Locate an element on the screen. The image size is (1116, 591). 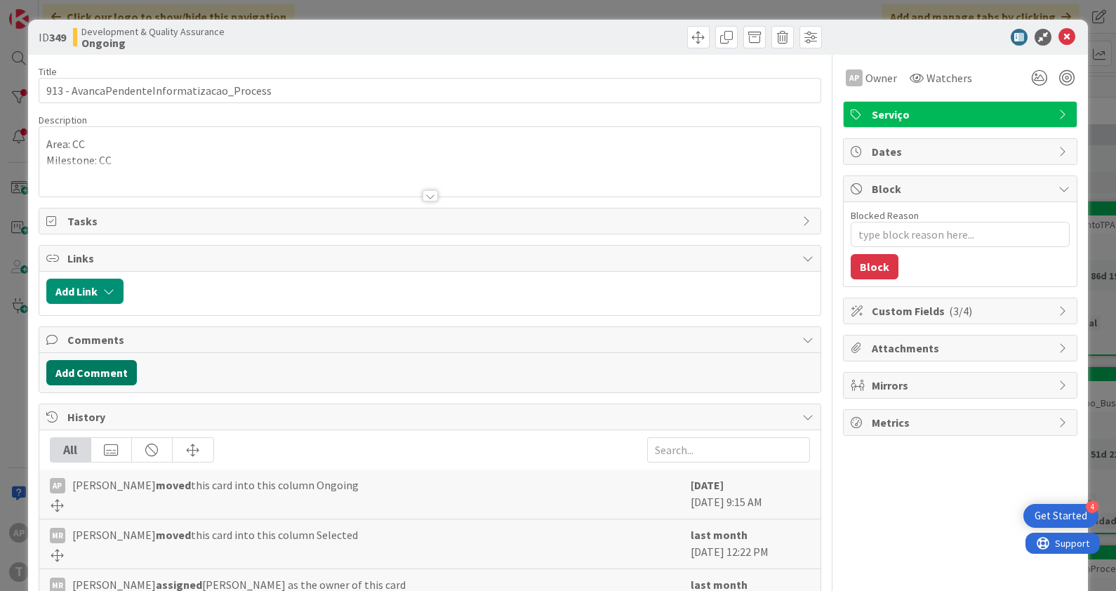
button: Add Comment is located at coordinates (91, 373).